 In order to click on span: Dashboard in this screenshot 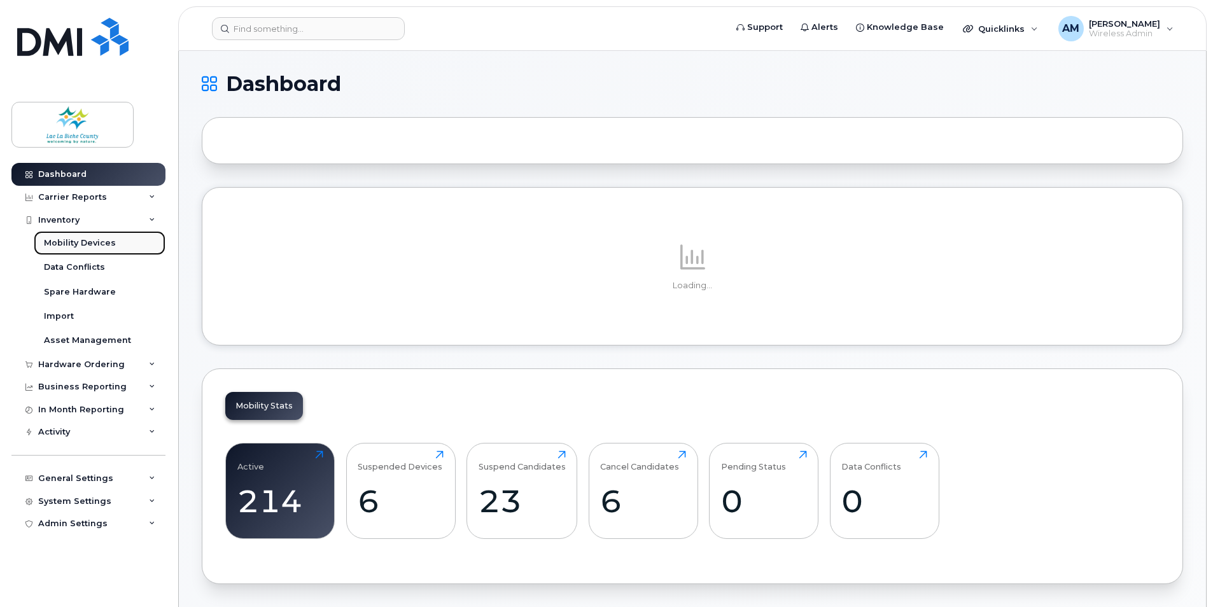, I will do `click(283, 84)`.